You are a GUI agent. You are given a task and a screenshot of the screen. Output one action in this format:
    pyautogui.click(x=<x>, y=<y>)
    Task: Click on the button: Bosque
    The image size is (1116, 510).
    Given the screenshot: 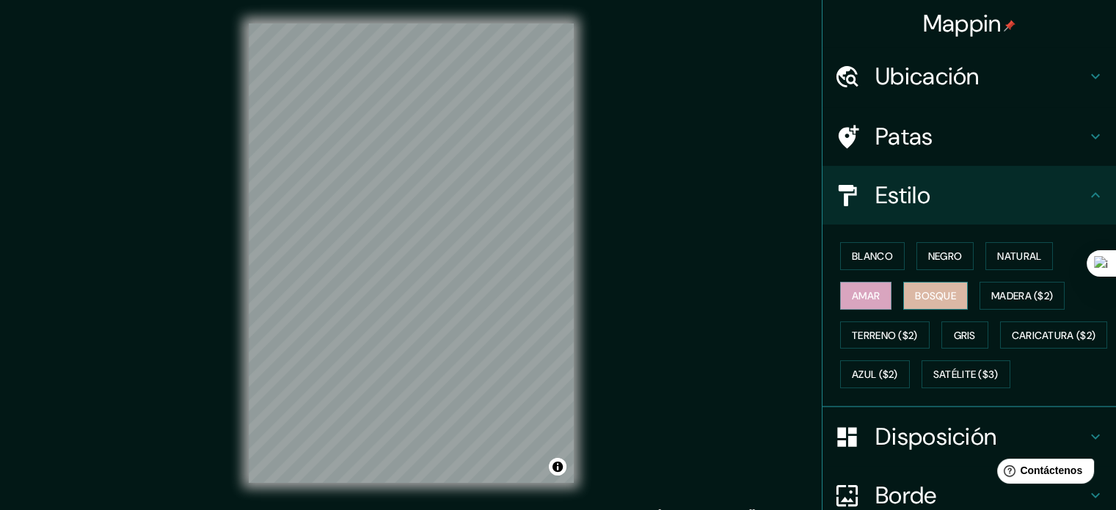 What is the action you would take?
    pyautogui.click(x=935, y=296)
    